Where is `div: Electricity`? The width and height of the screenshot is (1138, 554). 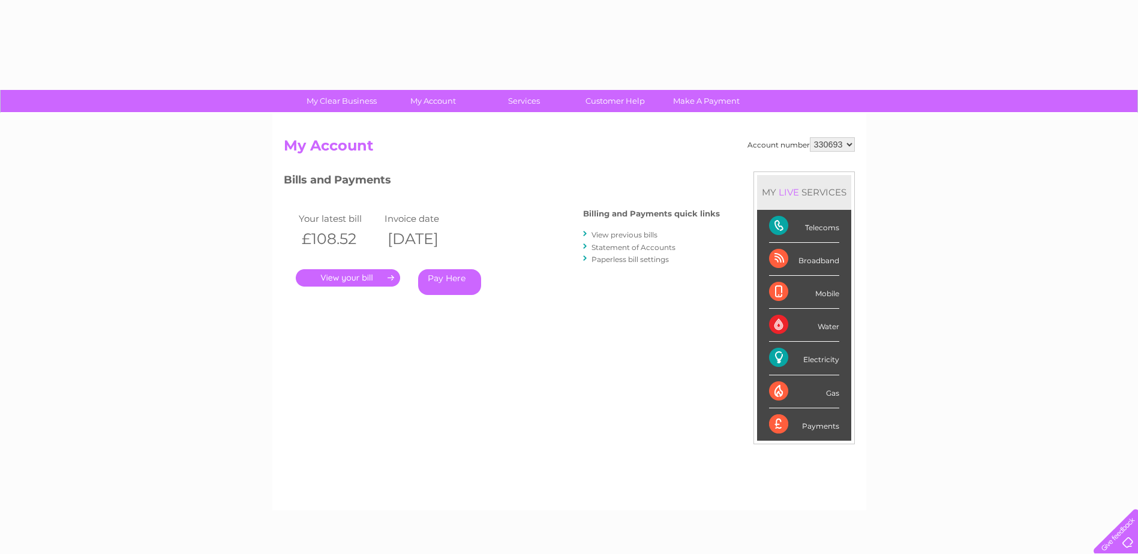 div: Electricity is located at coordinates (804, 358).